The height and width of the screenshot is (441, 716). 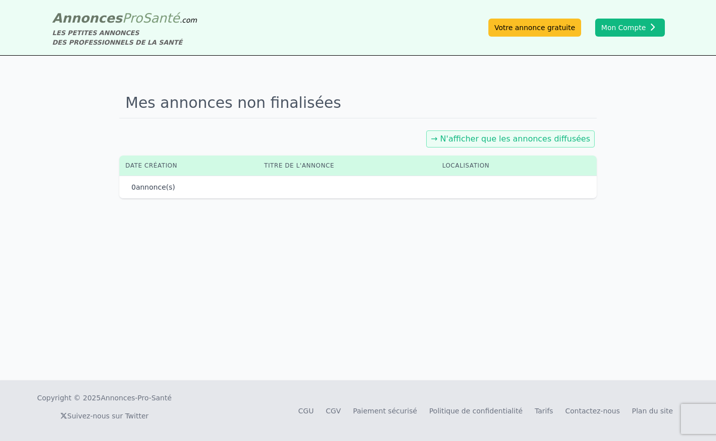 I want to click on th: Titre de l'annonce, so click(x=347, y=165).